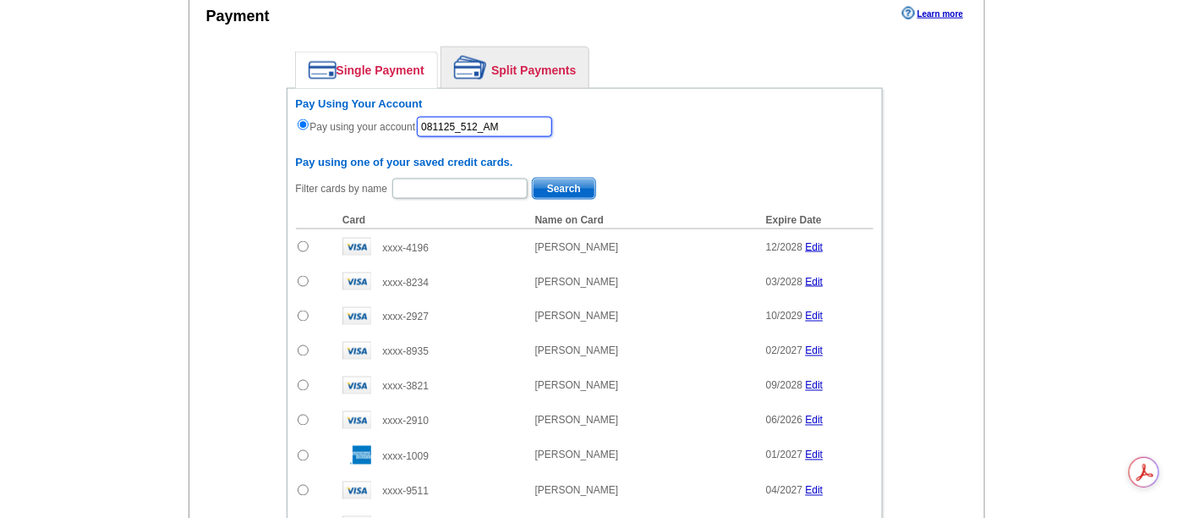  I want to click on span: 06/2026, so click(784, 420).